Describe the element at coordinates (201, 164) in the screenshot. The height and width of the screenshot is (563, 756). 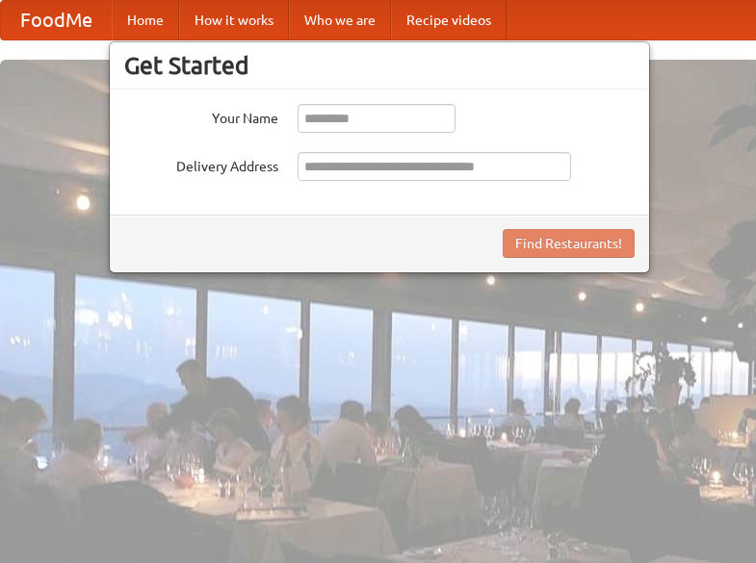
I see `label: Delivery Address` at that location.